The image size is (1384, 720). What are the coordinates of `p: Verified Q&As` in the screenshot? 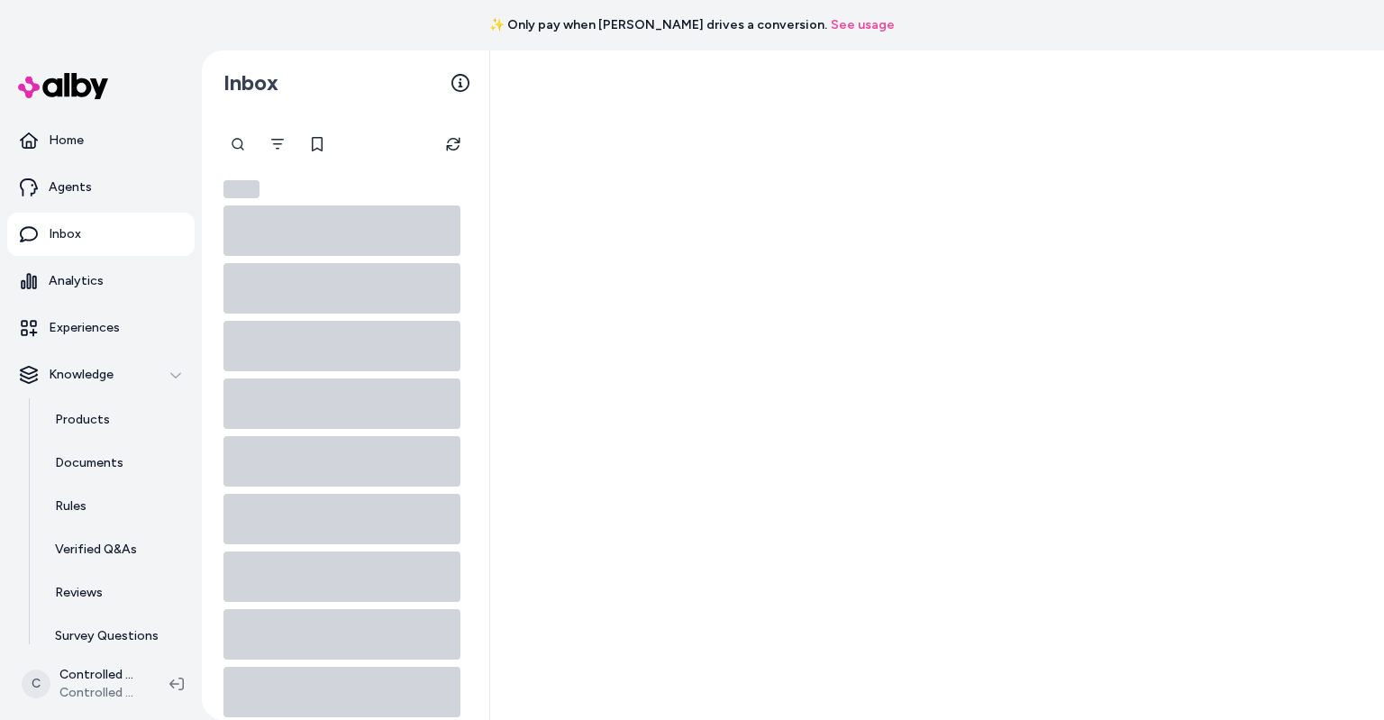 It's located at (95, 549).